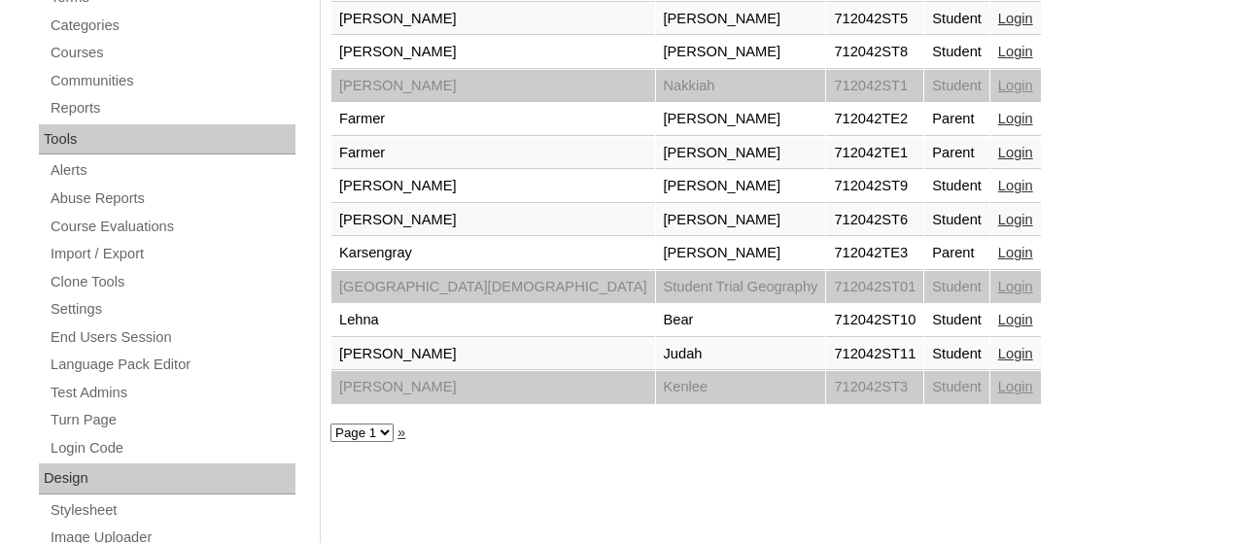 The width and height of the screenshot is (1244, 543). What do you see at coordinates (172, 393) in the screenshot?
I see `a: Test Admins` at bounding box center [172, 393].